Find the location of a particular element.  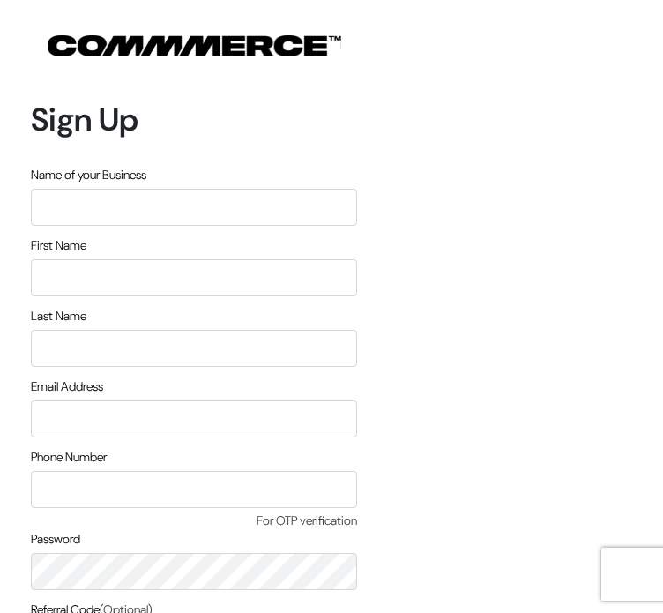

img: COMMMERCE is located at coordinates (194, 46).